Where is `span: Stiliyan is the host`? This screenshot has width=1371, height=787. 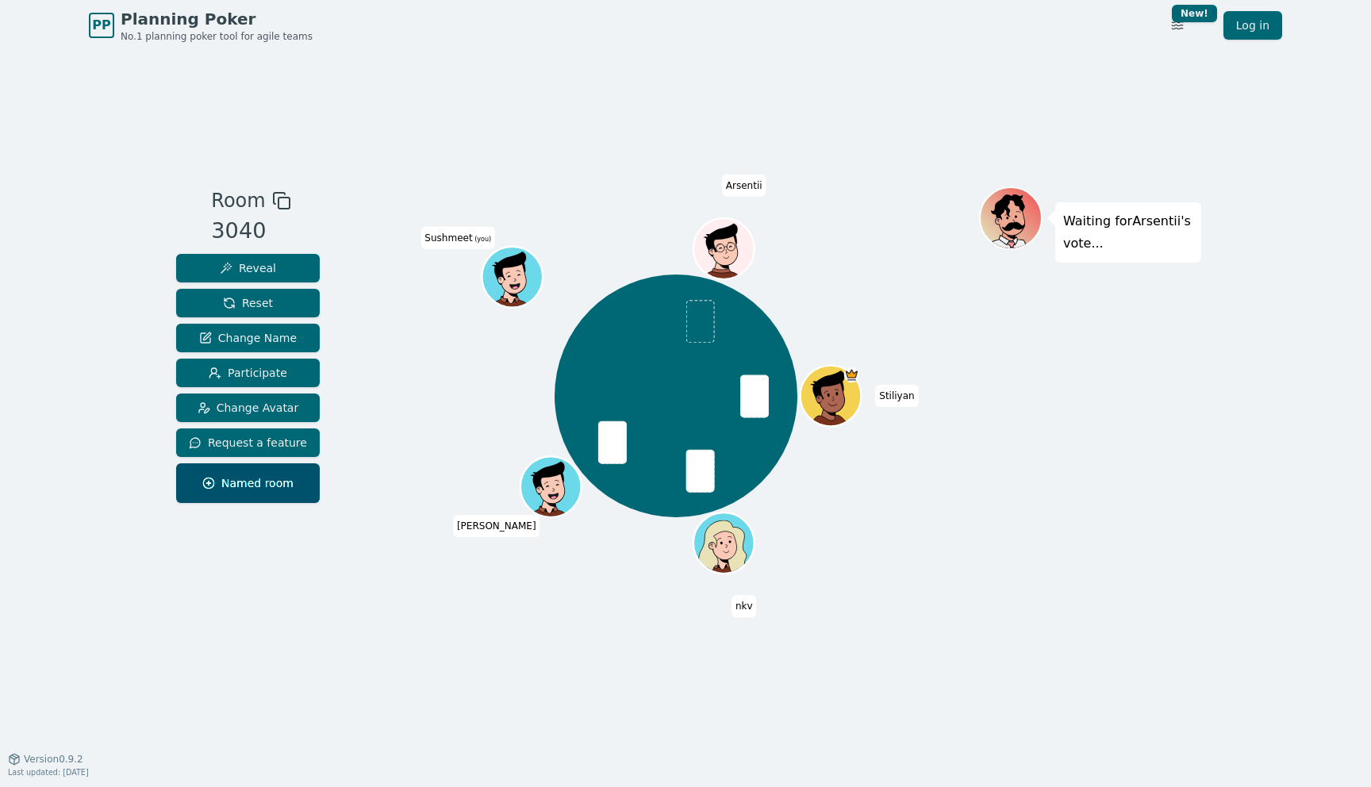
span: Stiliyan is the host is located at coordinates (850, 374).